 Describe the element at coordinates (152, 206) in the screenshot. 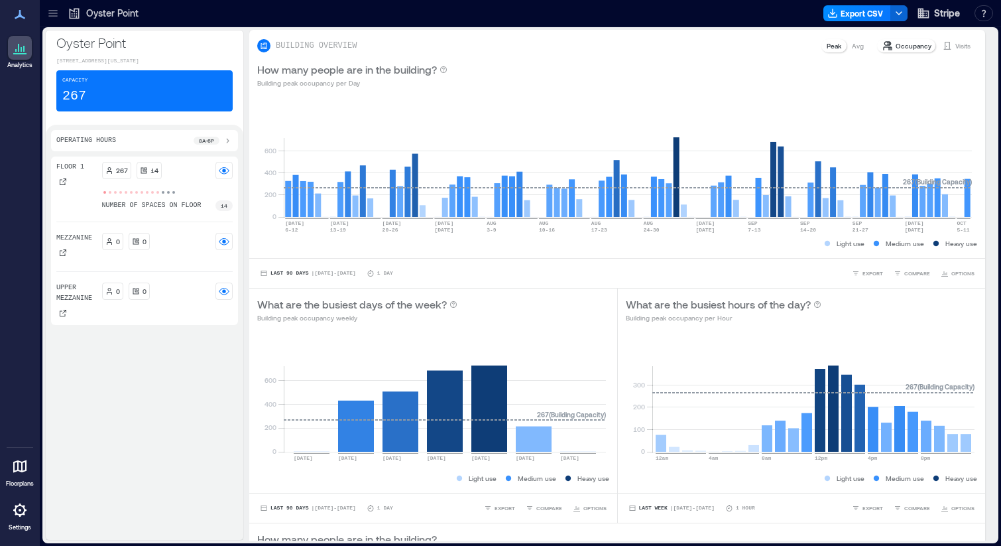

I see `p: number of spaces on floor` at that location.